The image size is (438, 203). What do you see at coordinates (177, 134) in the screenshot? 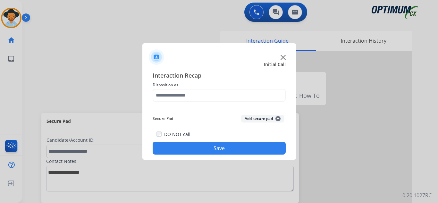
I see `label: DO NOT call` at bounding box center [177, 134].